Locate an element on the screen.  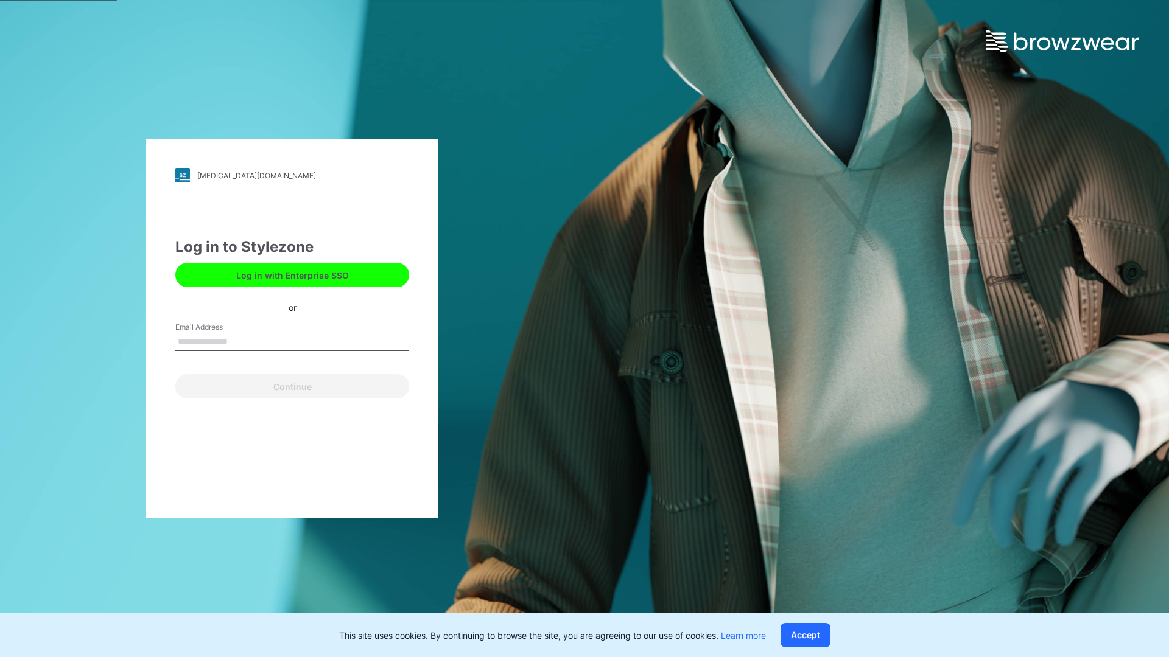
img: browzwear-logo.e42bd6dac1945053ebaf764b6aa21510.svg is located at coordinates (1062, 41).